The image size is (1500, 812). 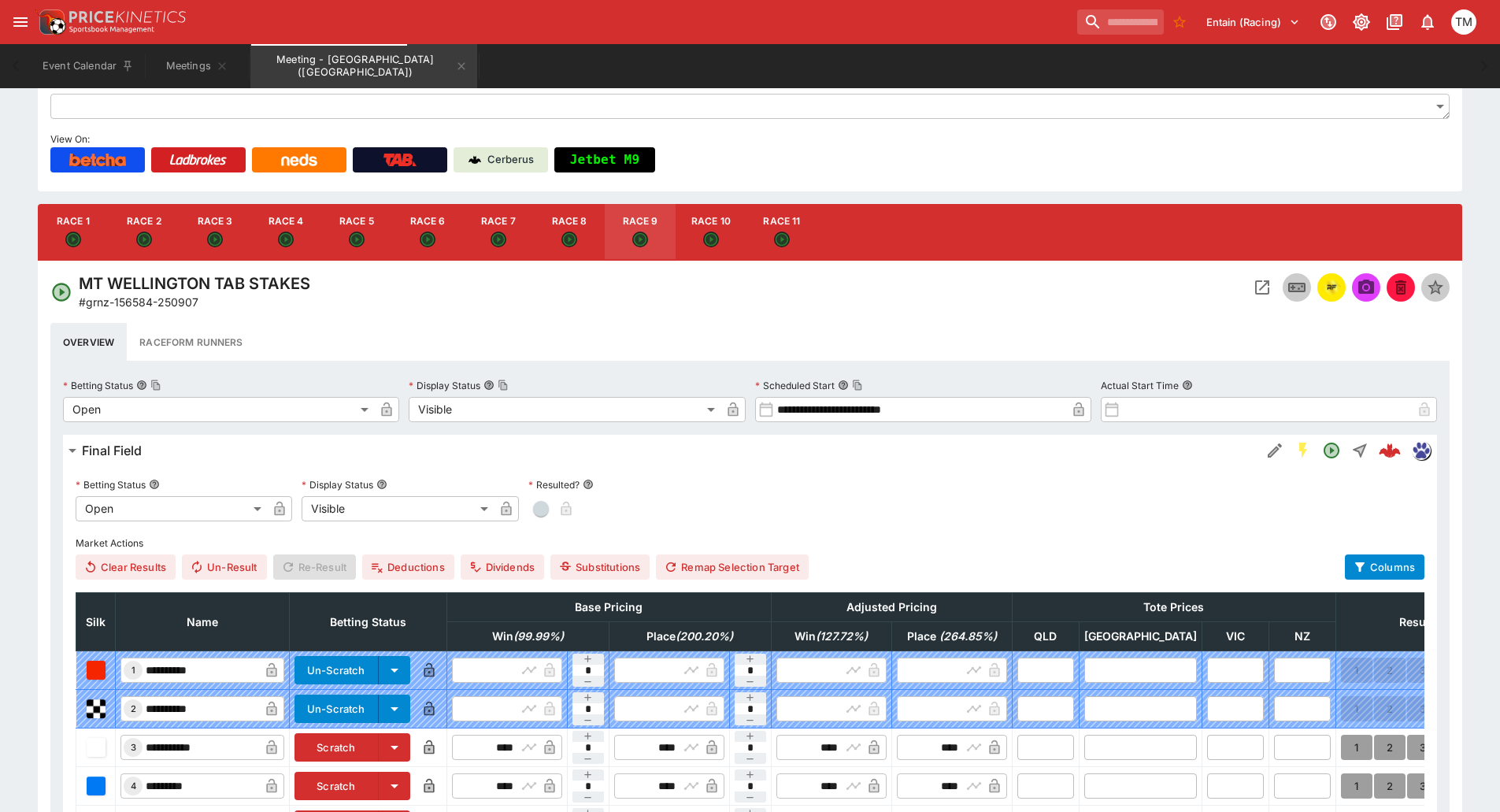 I want to click on span: 3, so click(x=134, y=747).